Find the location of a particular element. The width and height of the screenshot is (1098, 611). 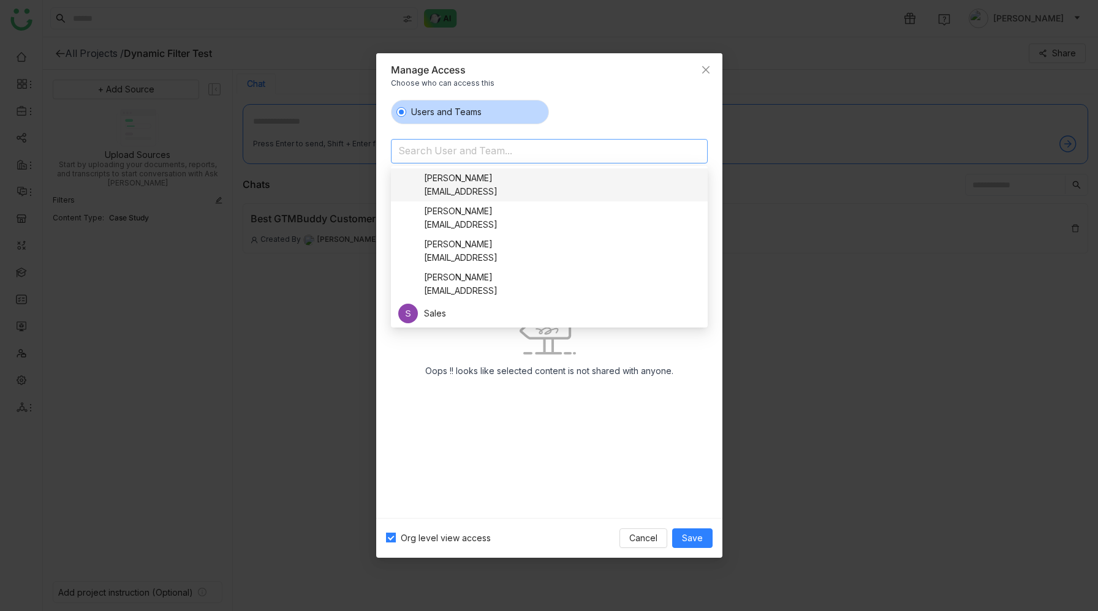

img: 684a99e9de261c4b36a3c942 is located at coordinates (408, 251).